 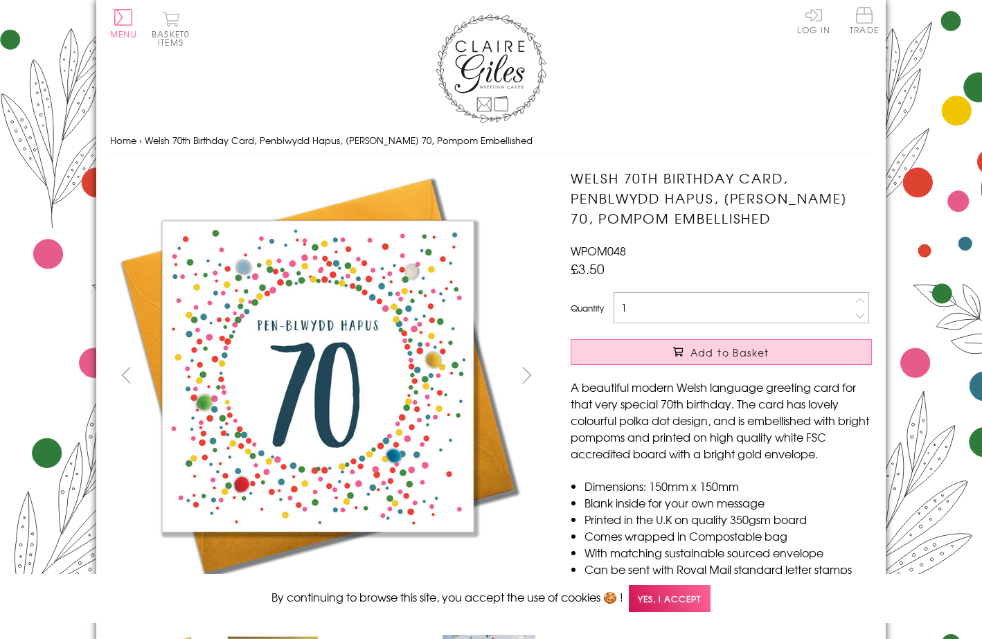 I want to click on button: Add to Basket, so click(x=721, y=352).